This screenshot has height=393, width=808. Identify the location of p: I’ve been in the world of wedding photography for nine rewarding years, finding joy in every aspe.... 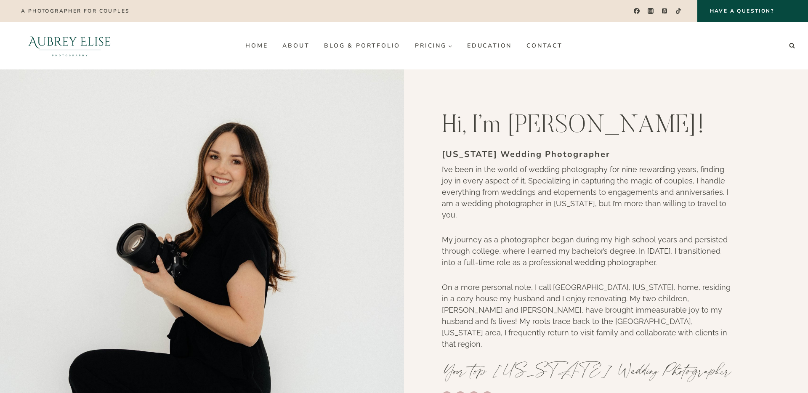
(587, 192).